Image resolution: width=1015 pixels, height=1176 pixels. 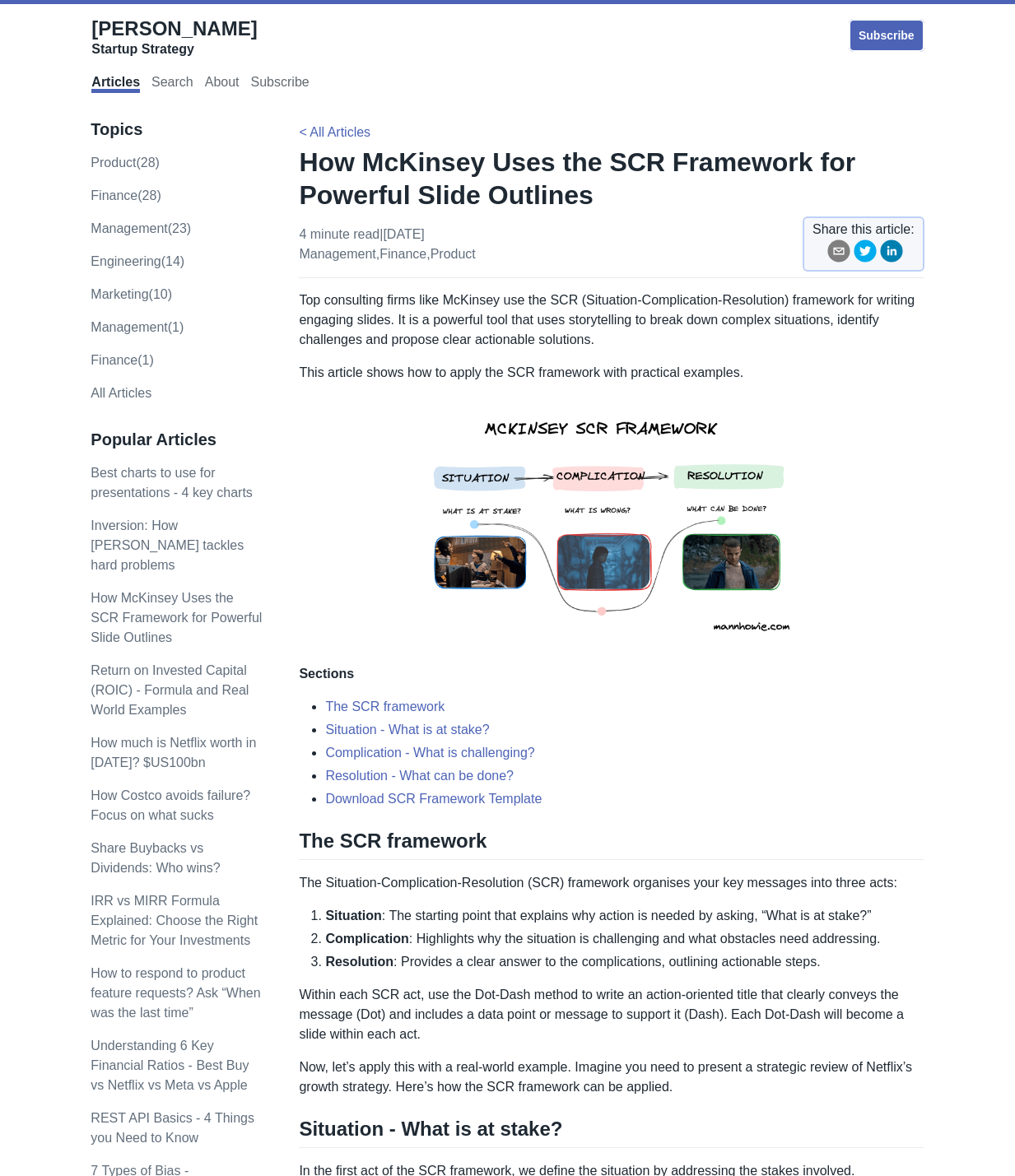 What do you see at coordinates (222, 84) in the screenshot?
I see `a: About` at bounding box center [222, 84].